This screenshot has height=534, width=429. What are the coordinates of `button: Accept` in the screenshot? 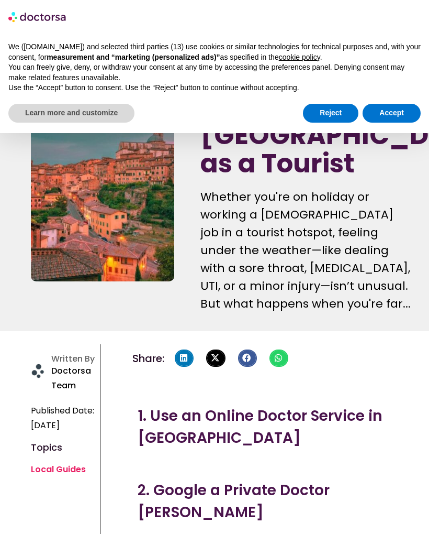 It's located at (392, 113).